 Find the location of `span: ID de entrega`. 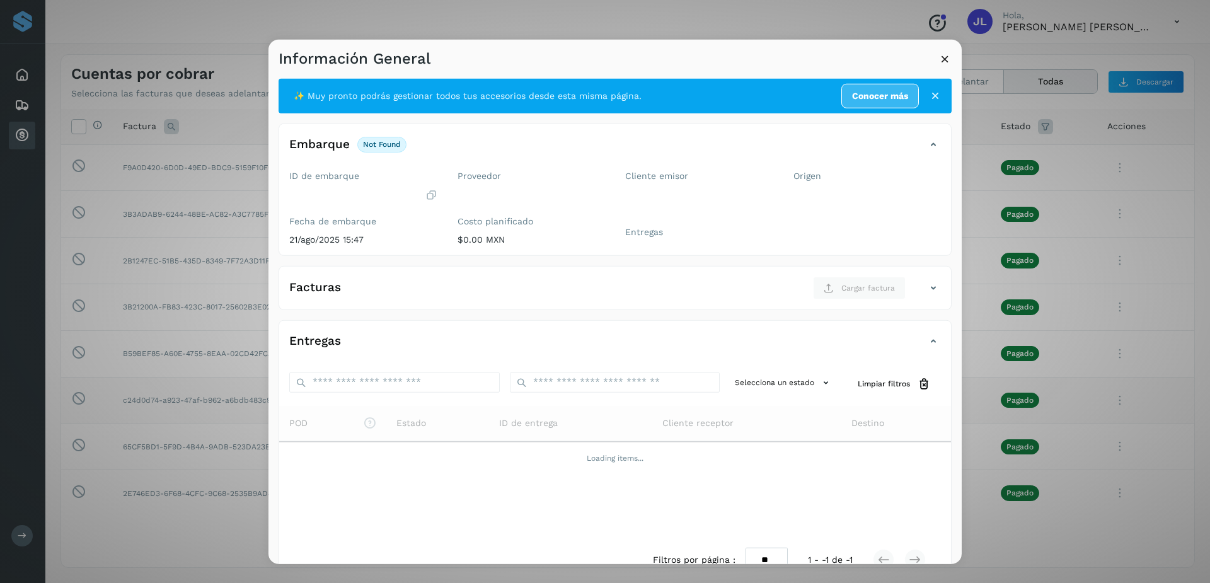

span: ID de entrega is located at coordinates (528, 422).